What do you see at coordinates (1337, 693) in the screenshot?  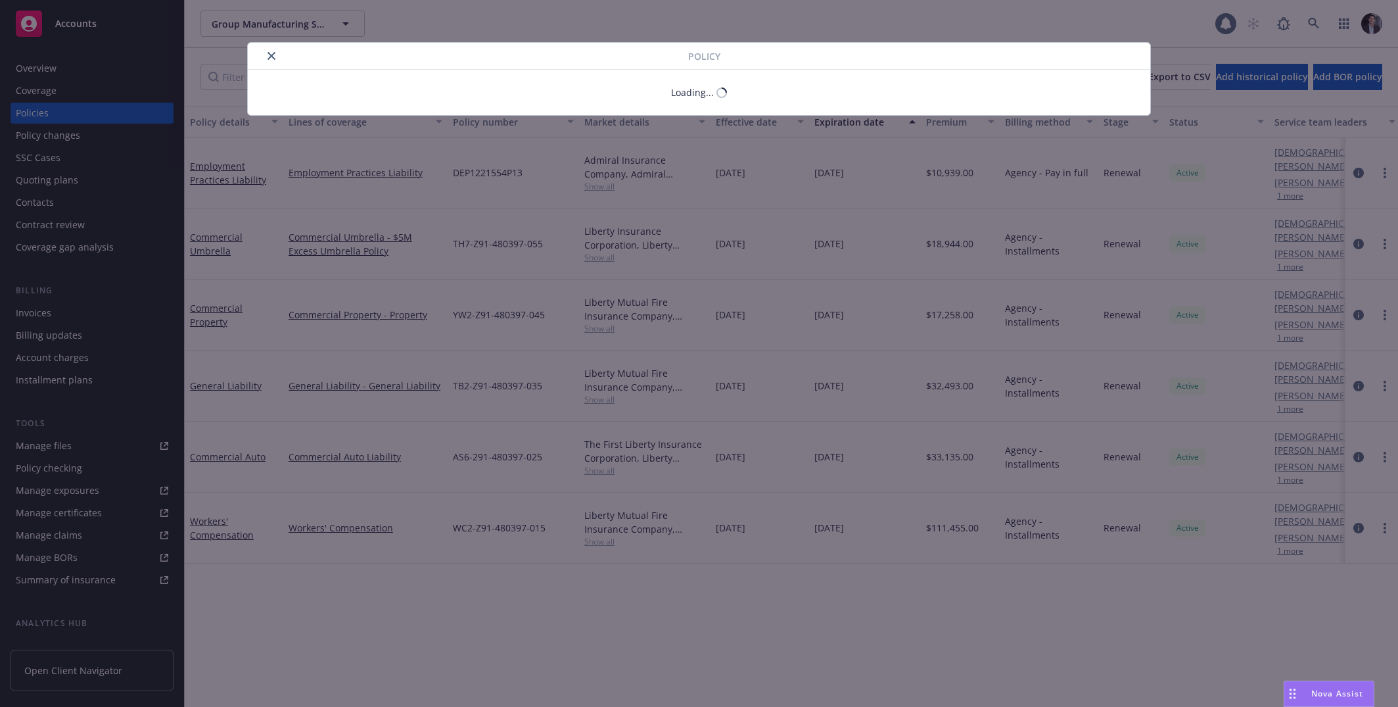 I see `span: Nova Assist` at bounding box center [1337, 693].